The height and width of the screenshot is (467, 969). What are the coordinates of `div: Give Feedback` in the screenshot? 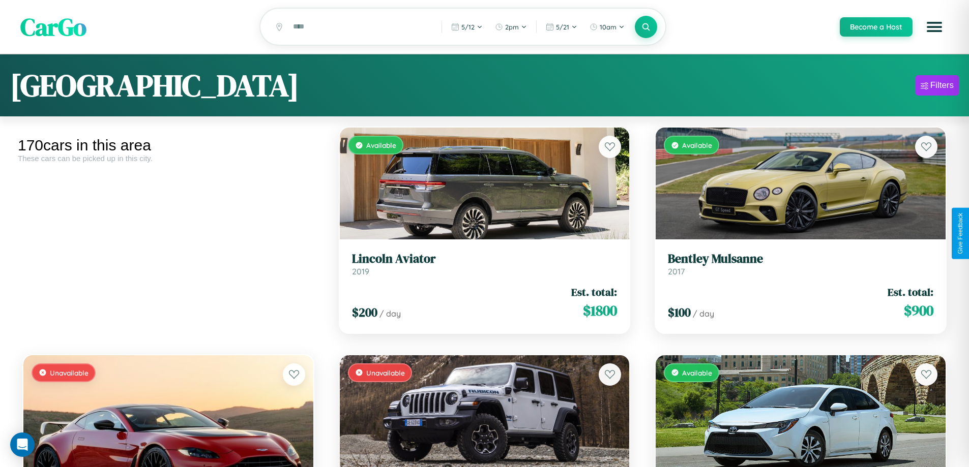 It's located at (960, 233).